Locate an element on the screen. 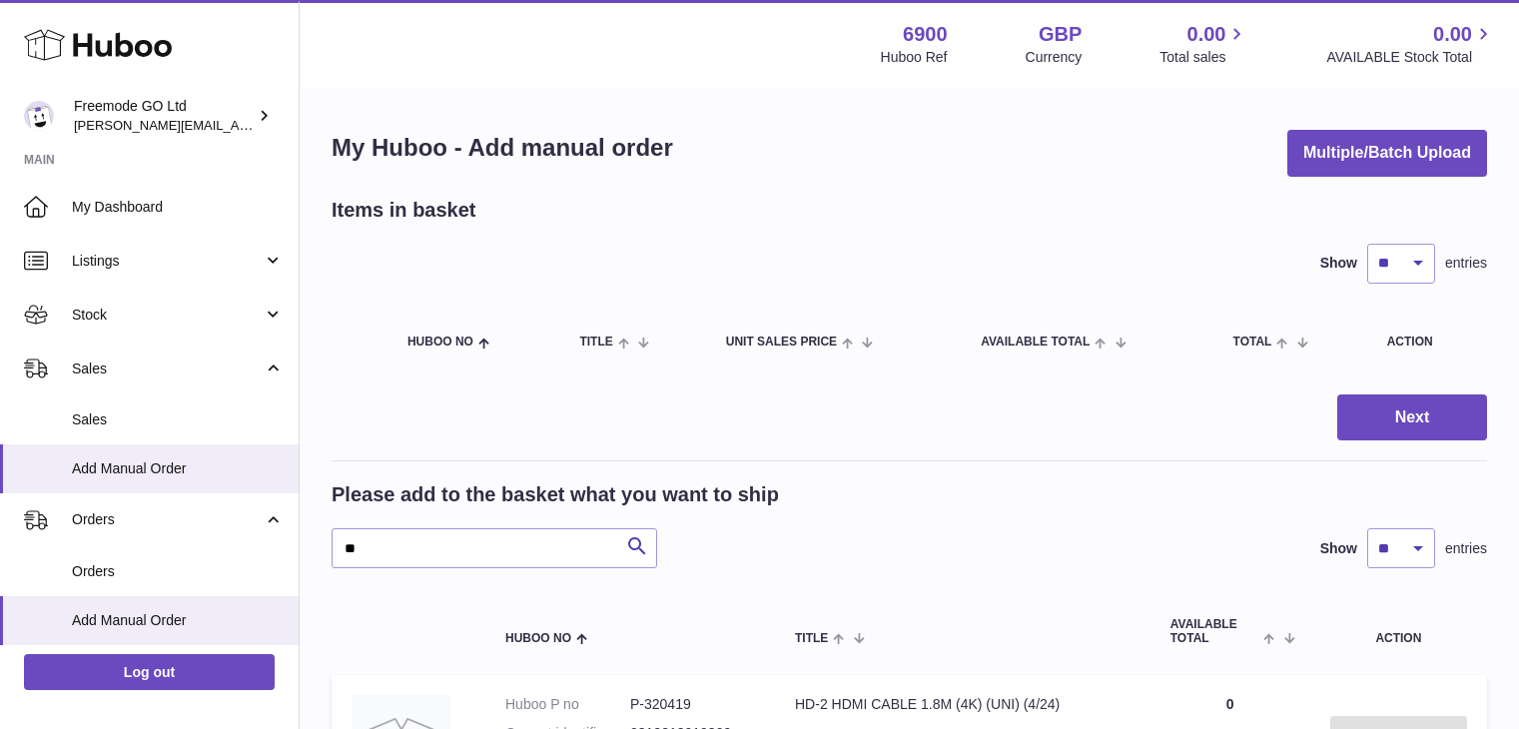  span: Listings is located at coordinates (167, 261).